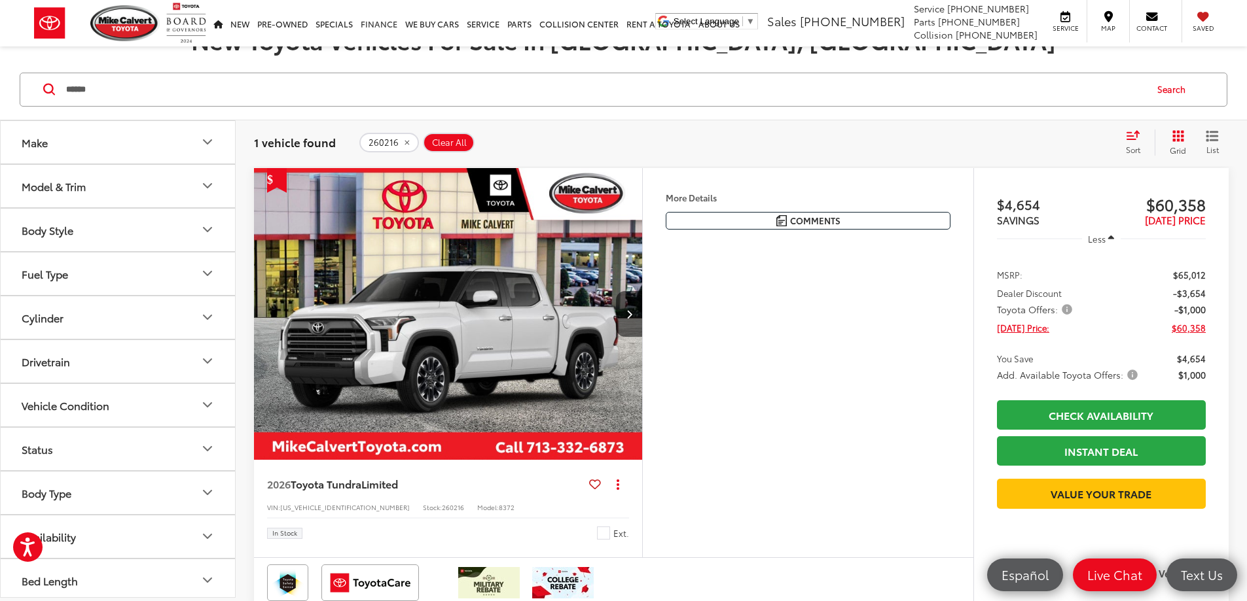 The image size is (1247, 601). I want to click on div: Cylinder, so click(43, 317).